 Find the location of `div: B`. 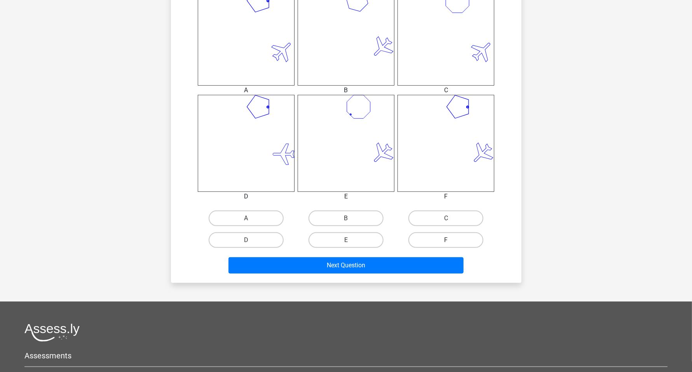

div: B is located at coordinates (346, 90).